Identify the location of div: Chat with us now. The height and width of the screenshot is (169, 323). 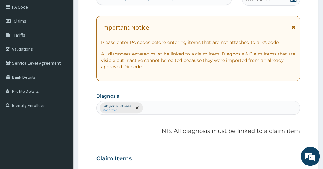
(70, 40).